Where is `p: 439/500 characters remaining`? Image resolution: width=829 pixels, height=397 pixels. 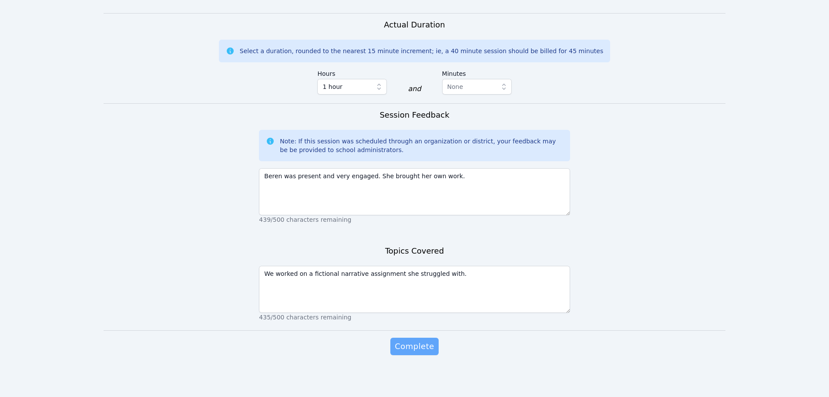 p: 439/500 characters remaining is located at coordinates (414, 219).